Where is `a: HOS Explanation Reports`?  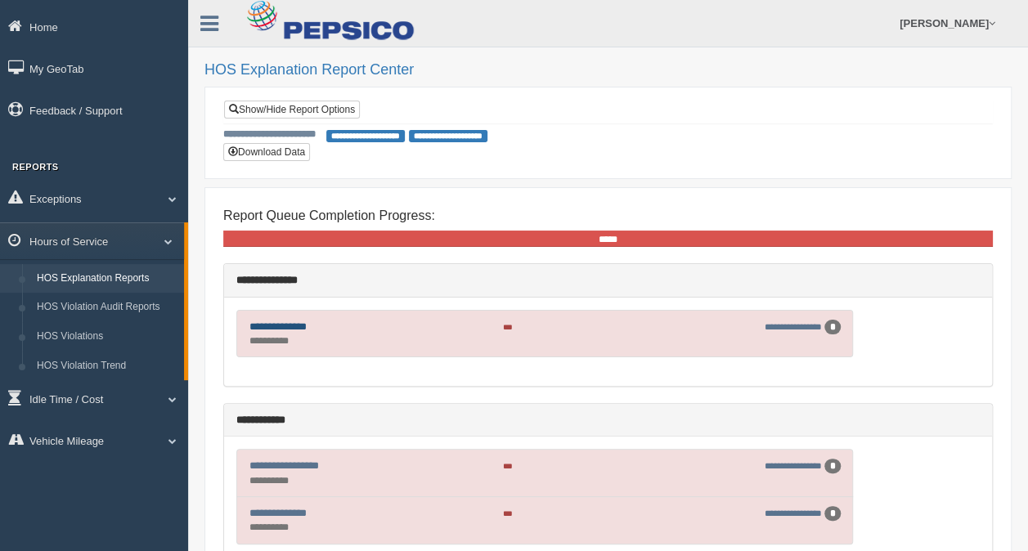 a: HOS Explanation Reports is located at coordinates (106, 279).